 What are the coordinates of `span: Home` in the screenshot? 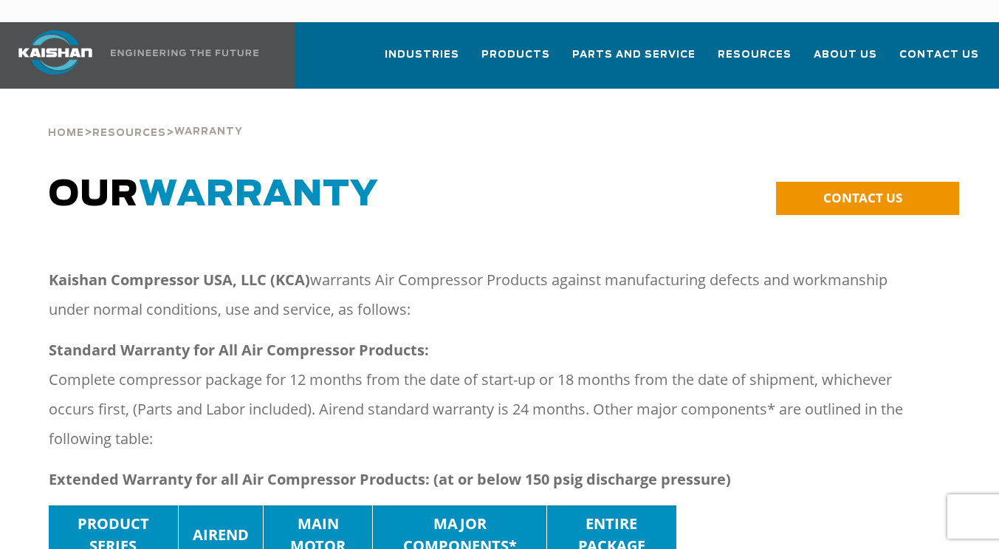 It's located at (66, 133).